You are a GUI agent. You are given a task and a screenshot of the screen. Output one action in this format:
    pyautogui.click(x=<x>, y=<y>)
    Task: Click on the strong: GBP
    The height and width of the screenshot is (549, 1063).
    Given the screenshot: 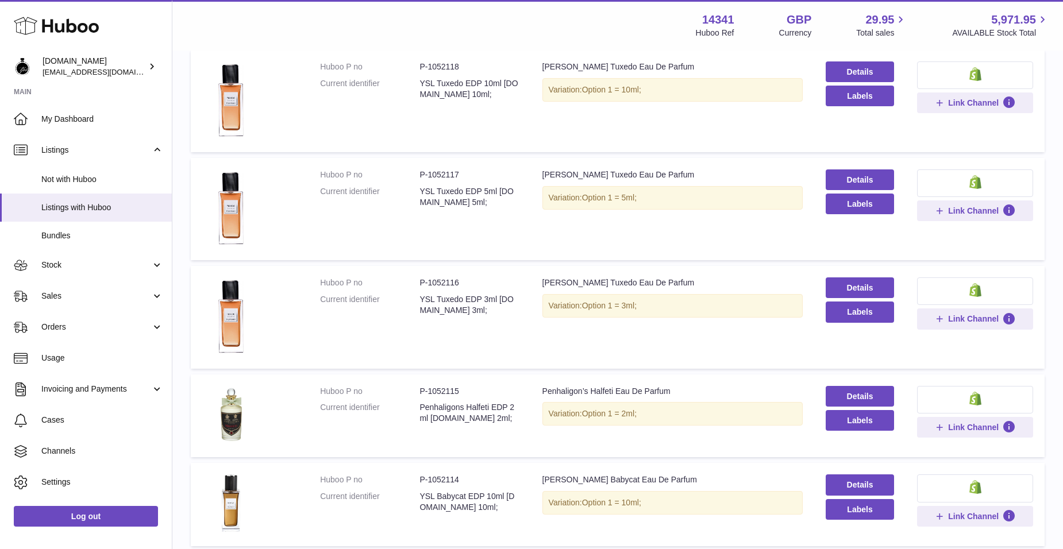 What is the action you would take?
    pyautogui.click(x=798, y=20)
    